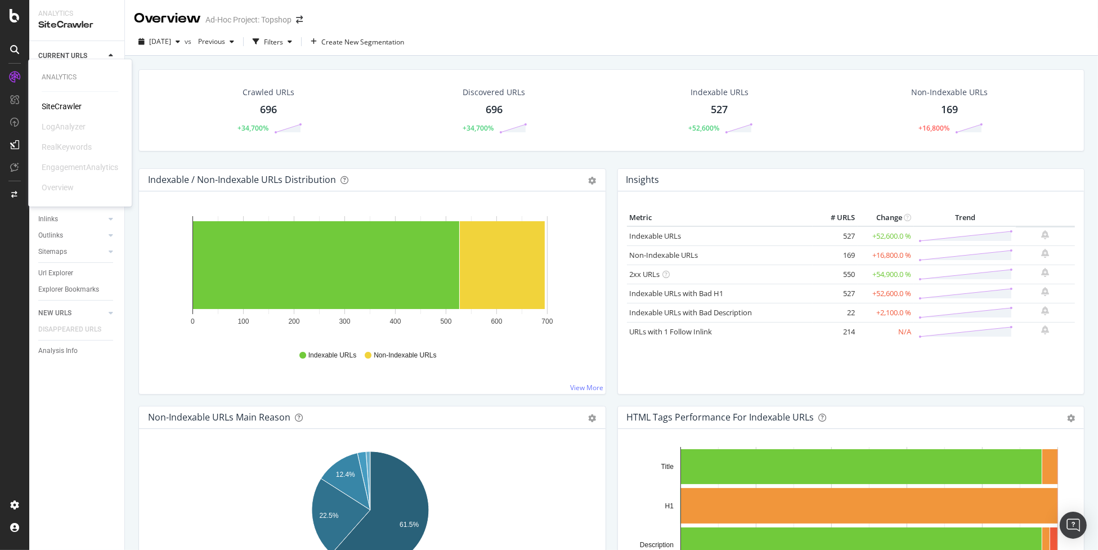 This screenshot has width=1098, height=550. What do you see at coordinates (691, 312) in the screenshot?
I see `a: Indexable URLs with Bad Description` at bounding box center [691, 312].